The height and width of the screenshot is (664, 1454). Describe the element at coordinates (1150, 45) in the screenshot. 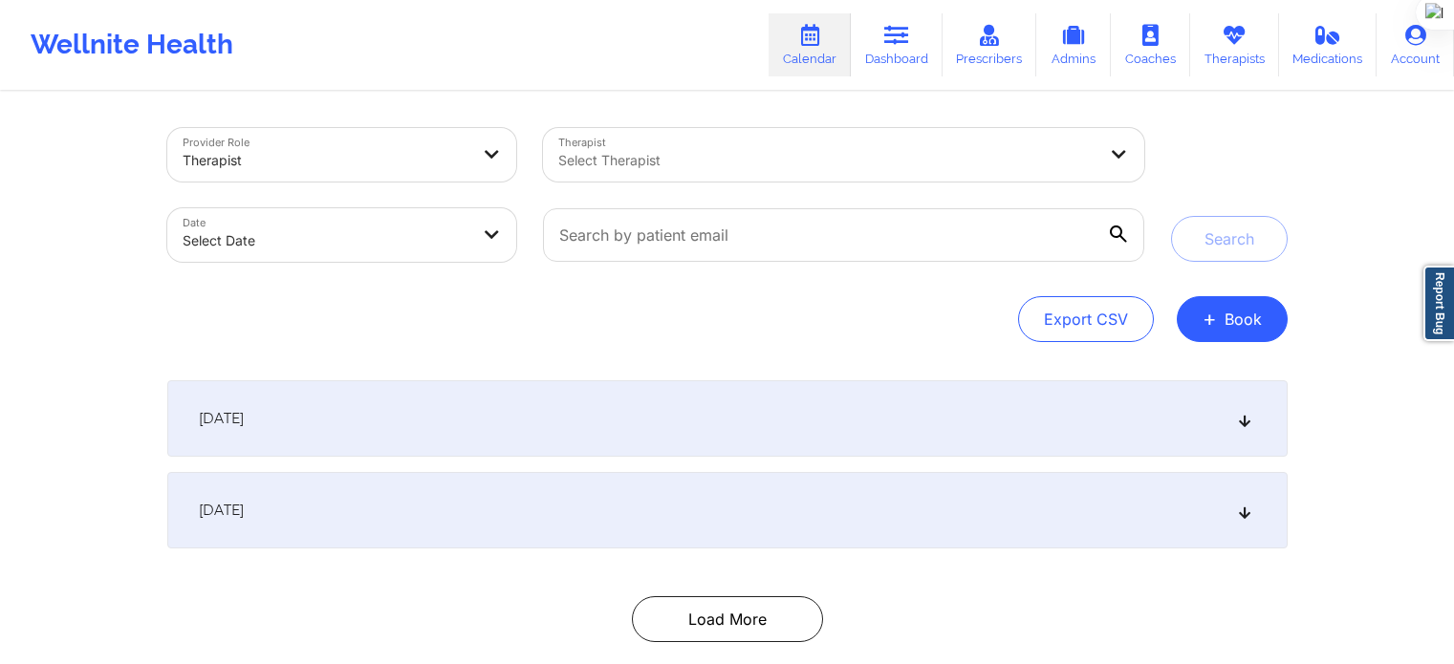

I see `a: Coaches` at that location.